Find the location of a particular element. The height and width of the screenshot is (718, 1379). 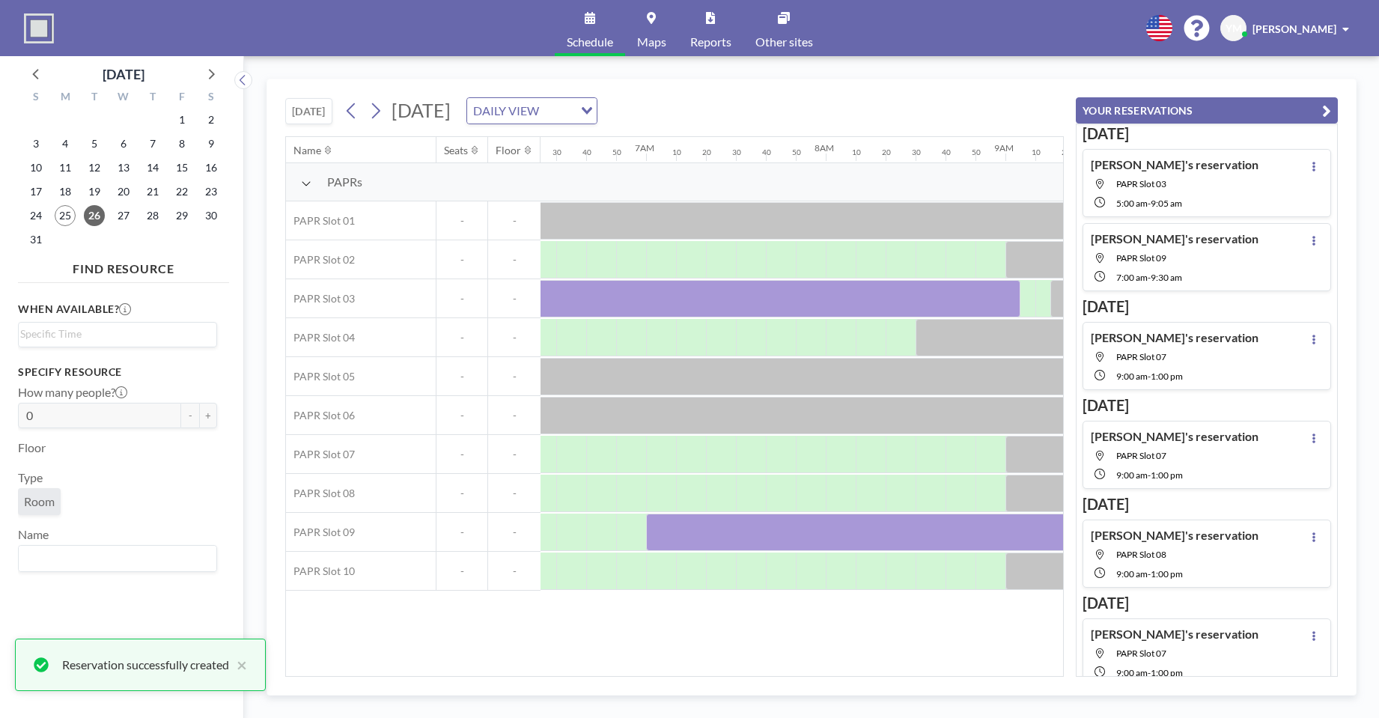

div: W is located at coordinates (123, 98).